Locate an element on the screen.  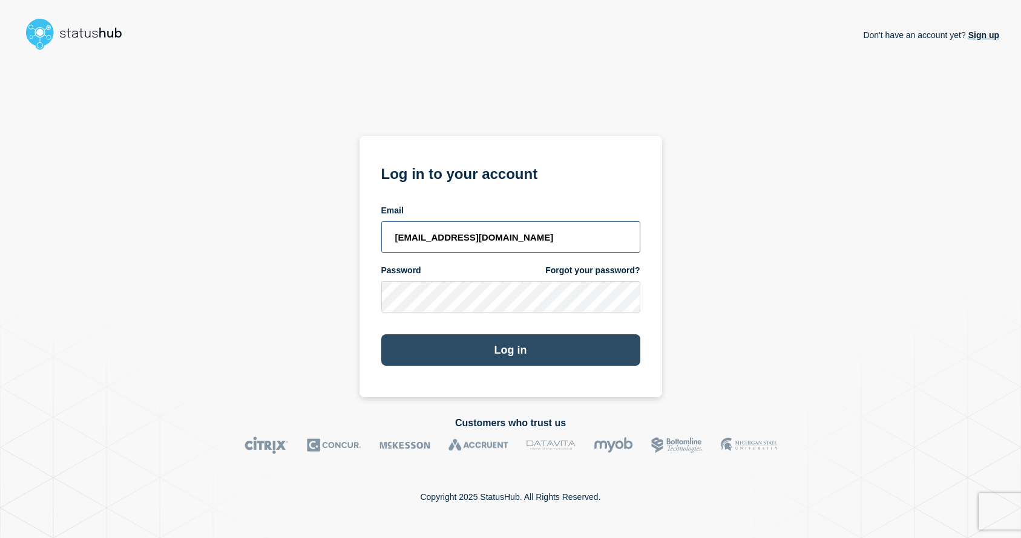
a: Sign up is located at coordinates (982, 35).